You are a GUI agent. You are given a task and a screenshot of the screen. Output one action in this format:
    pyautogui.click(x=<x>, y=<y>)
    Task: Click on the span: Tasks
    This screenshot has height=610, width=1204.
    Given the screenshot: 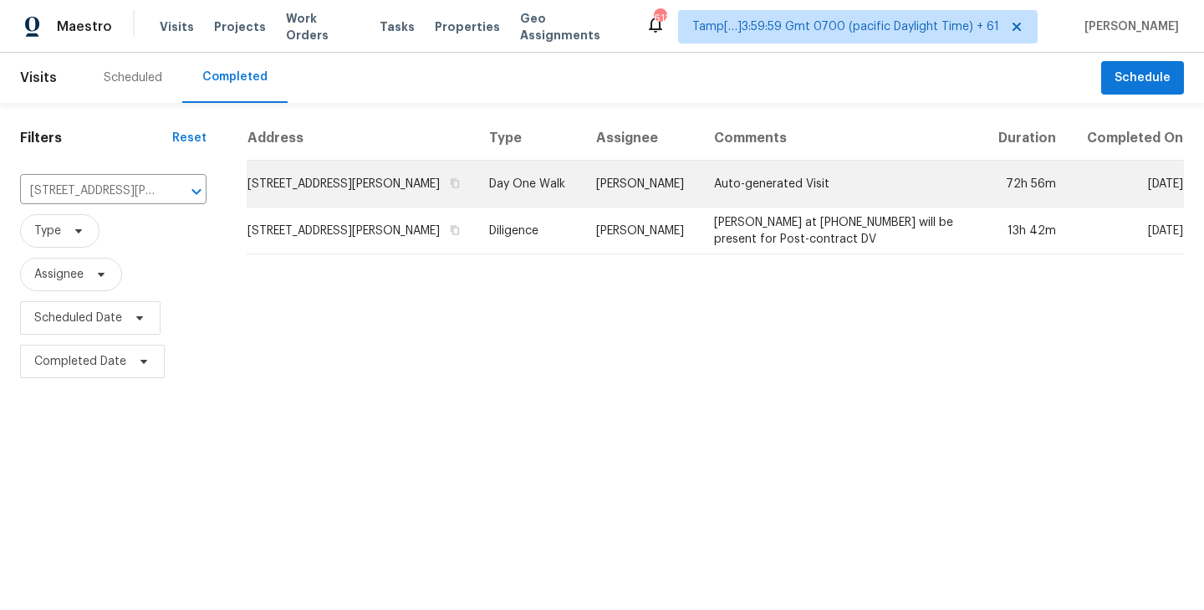 What is the action you would take?
    pyautogui.click(x=397, y=27)
    